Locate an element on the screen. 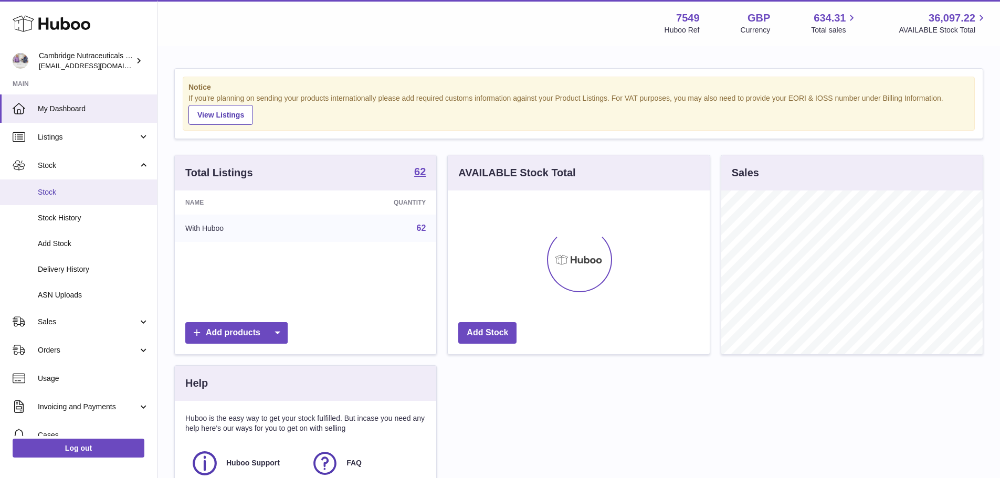  span: My Dashboard is located at coordinates (93, 109).